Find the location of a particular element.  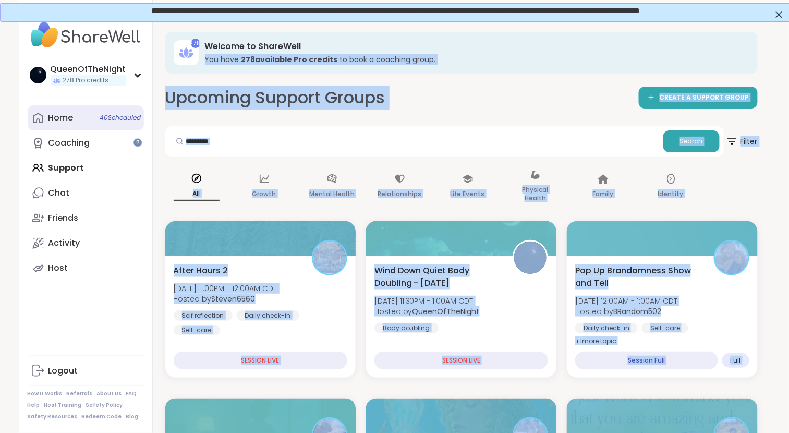

a: About Us is located at coordinates (109, 394).